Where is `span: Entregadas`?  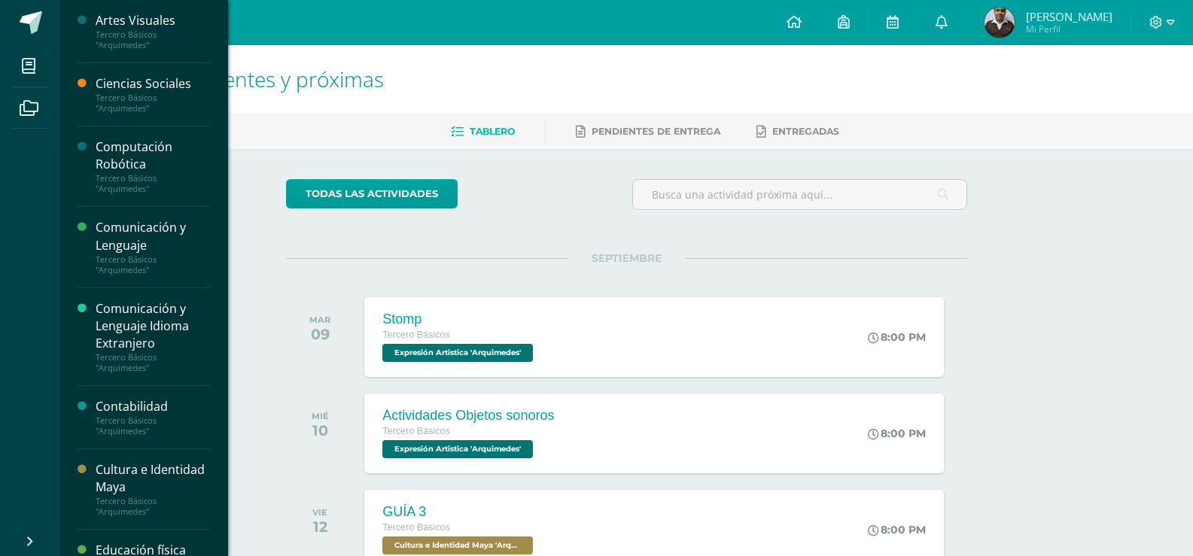 span: Entregadas is located at coordinates (805, 131).